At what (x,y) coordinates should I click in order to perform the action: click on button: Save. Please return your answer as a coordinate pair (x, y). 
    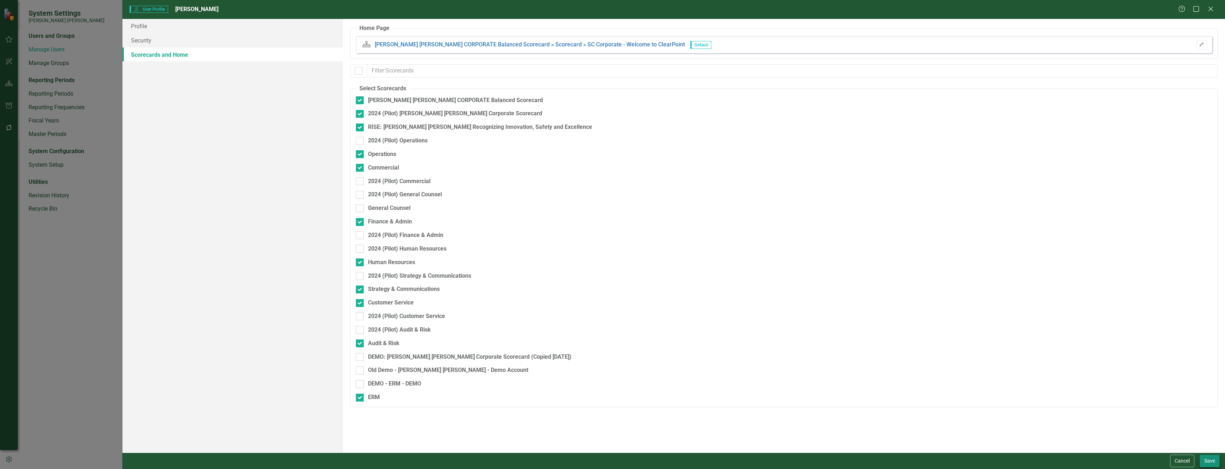
    Looking at the image, I should click on (1210, 461).